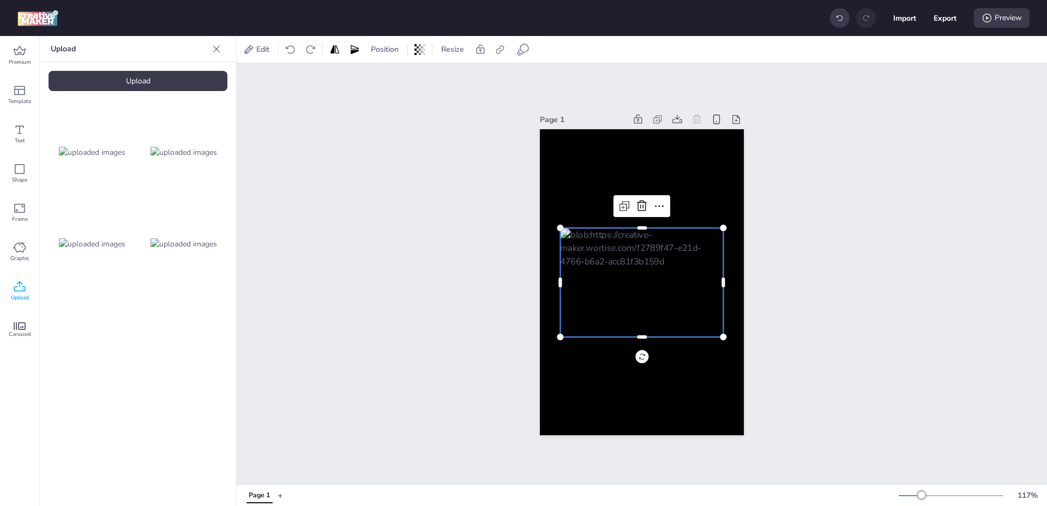 Image resolution: width=1047 pixels, height=506 pixels. What do you see at coordinates (259, 495) in the screenshot?
I see `div: Tabs` at bounding box center [259, 495].